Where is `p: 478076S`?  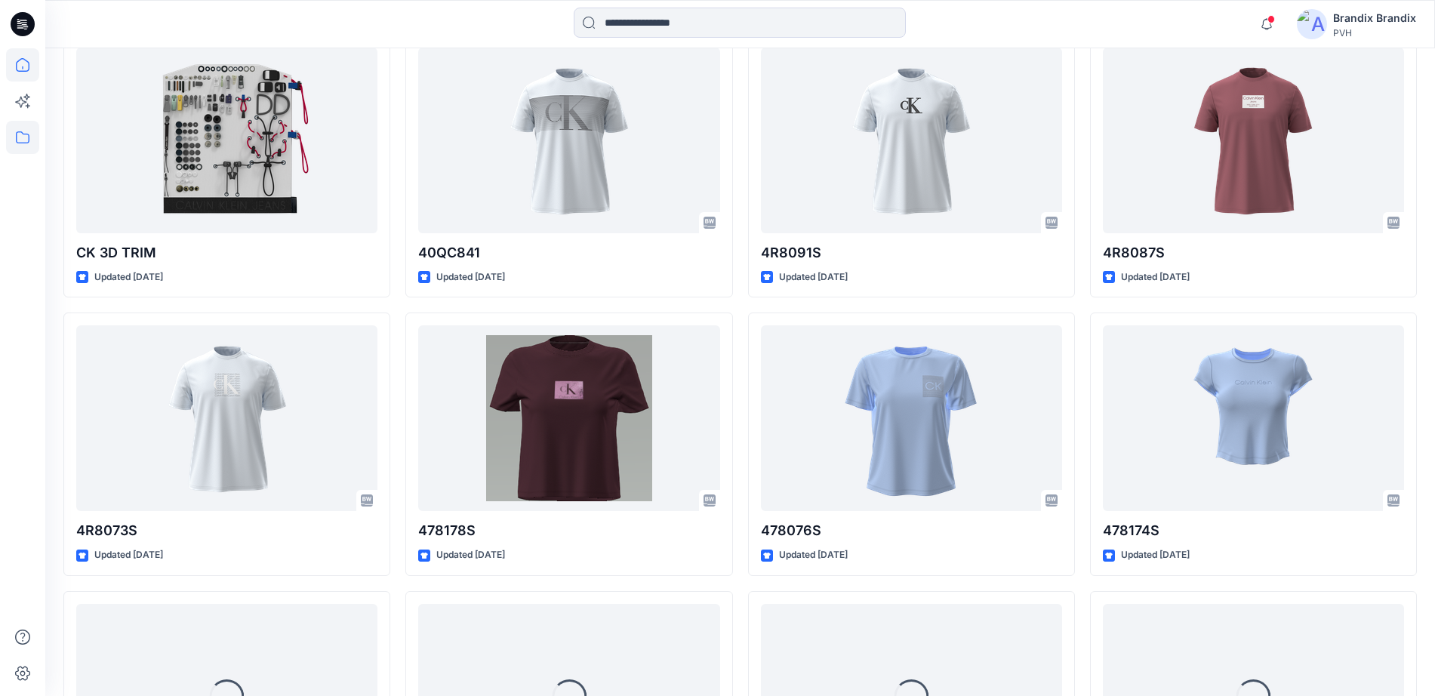
p: 478076S is located at coordinates (911, 531).